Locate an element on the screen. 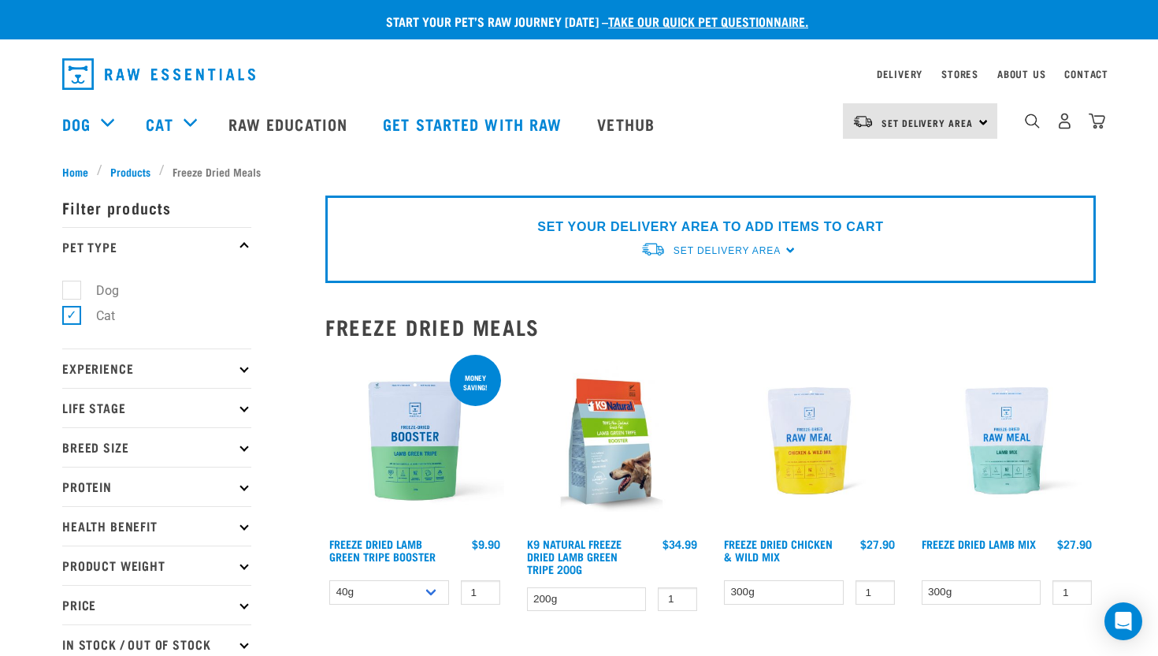 The width and height of the screenshot is (1158, 656). span: Products is located at coordinates (130, 171).